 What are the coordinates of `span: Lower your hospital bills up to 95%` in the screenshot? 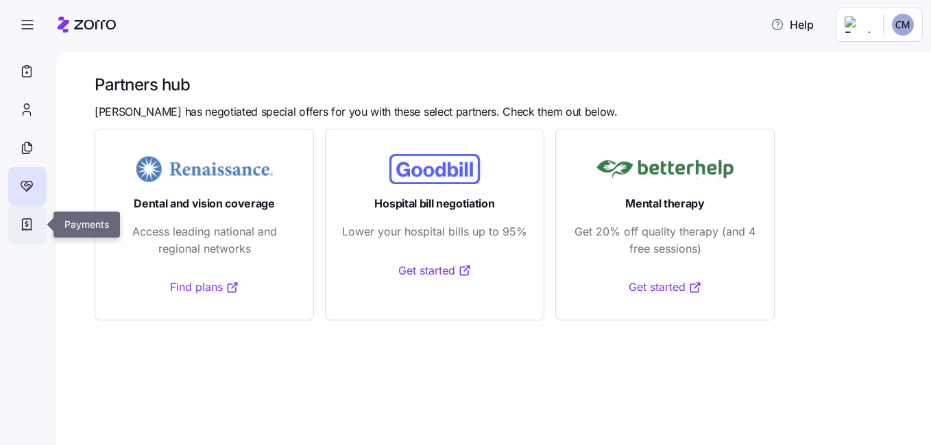 It's located at (435, 232).